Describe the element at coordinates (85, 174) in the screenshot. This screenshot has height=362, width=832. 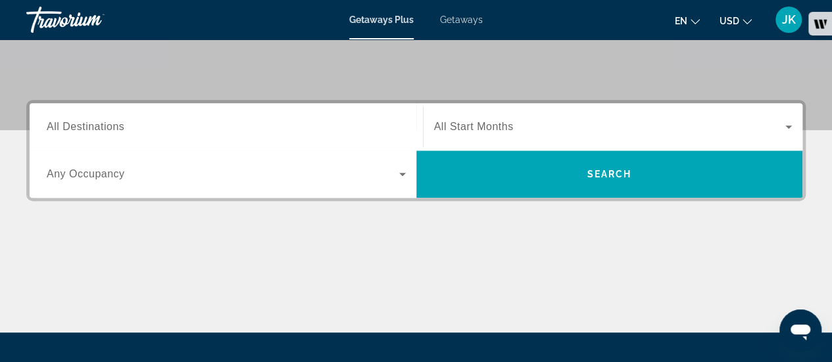
I see `span: Any Occupancy` at that location.